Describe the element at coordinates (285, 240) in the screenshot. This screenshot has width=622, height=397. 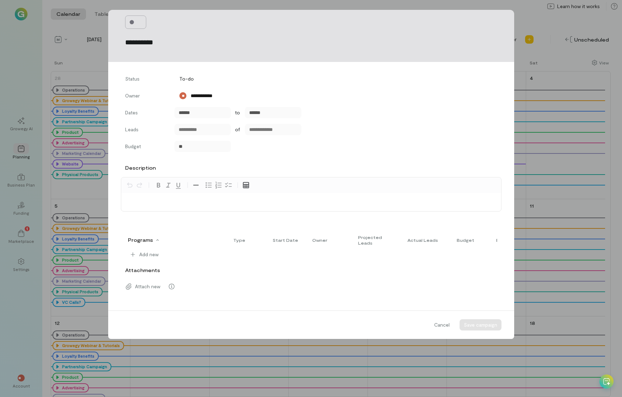
I see `span: Start date` at that location.